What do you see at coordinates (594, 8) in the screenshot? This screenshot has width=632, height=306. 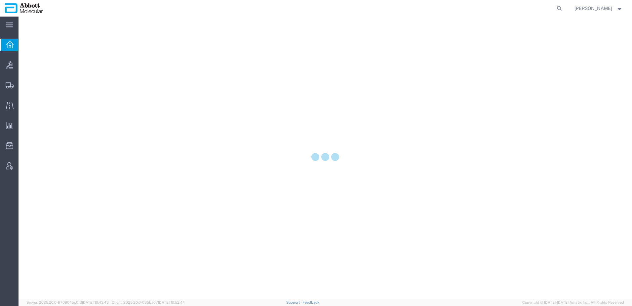 I see `span: Alejandro Giordano` at bounding box center [594, 8].